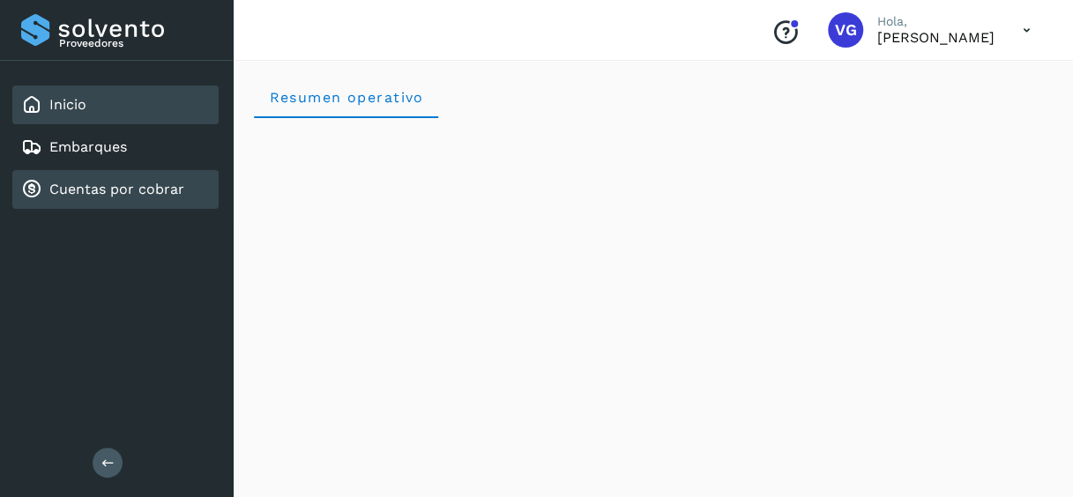 This screenshot has width=1073, height=497. Describe the element at coordinates (115, 147) in the screenshot. I see `div: Embarques` at that location.